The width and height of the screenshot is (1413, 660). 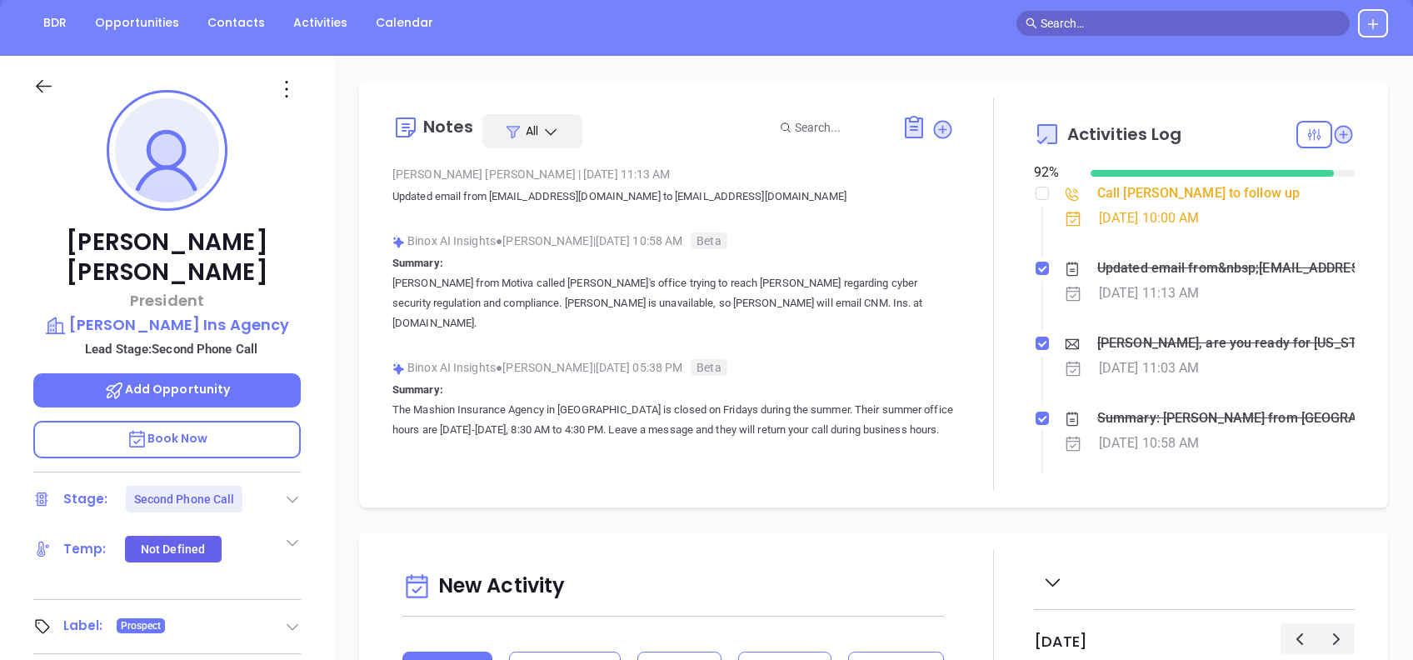 I want to click on span: Activities Log, so click(x=1124, y=134).